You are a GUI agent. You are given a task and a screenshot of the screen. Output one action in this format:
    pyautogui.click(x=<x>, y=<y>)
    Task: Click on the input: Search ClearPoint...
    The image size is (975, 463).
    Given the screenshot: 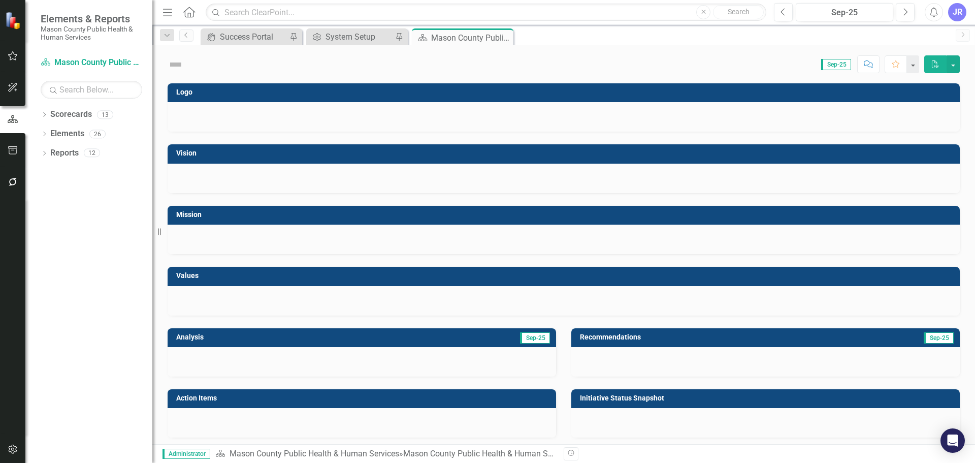 What is the action you would take?
    pyautogui.click(x=486, y=12)
    